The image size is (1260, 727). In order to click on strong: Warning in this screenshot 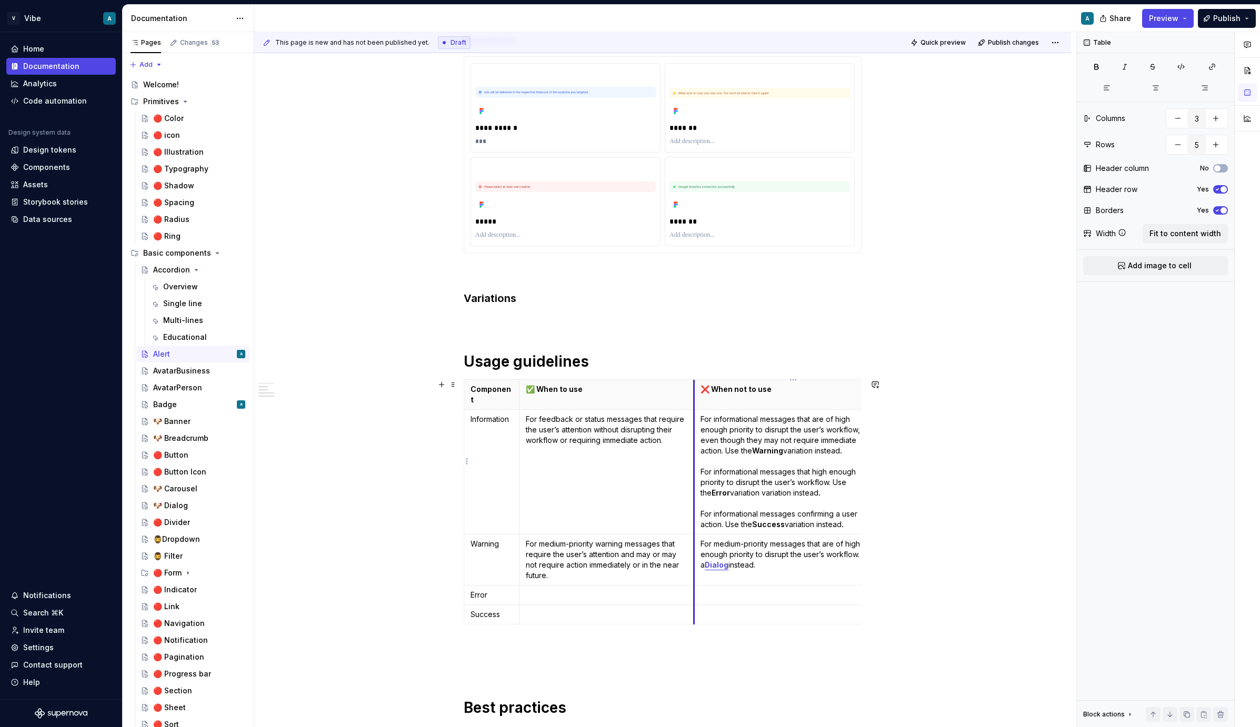, I will do `click(767, 451)`.